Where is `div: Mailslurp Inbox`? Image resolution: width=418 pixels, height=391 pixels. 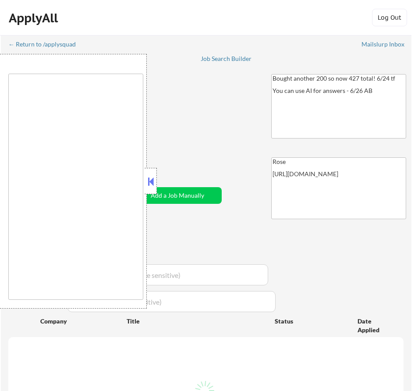
div: Mailslurp Inbox is located at coordinates (383, 44).